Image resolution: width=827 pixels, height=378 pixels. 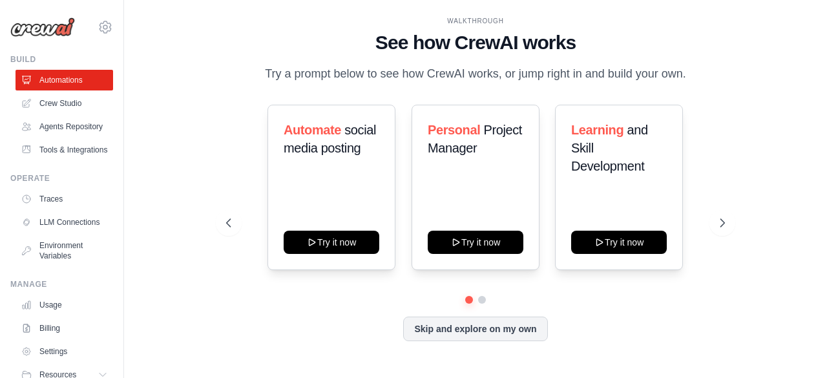 What do you see at coordinates (64, 150) in the screenshot?
I see `a: Tools & Integrations` at bounding box center [64, 150].